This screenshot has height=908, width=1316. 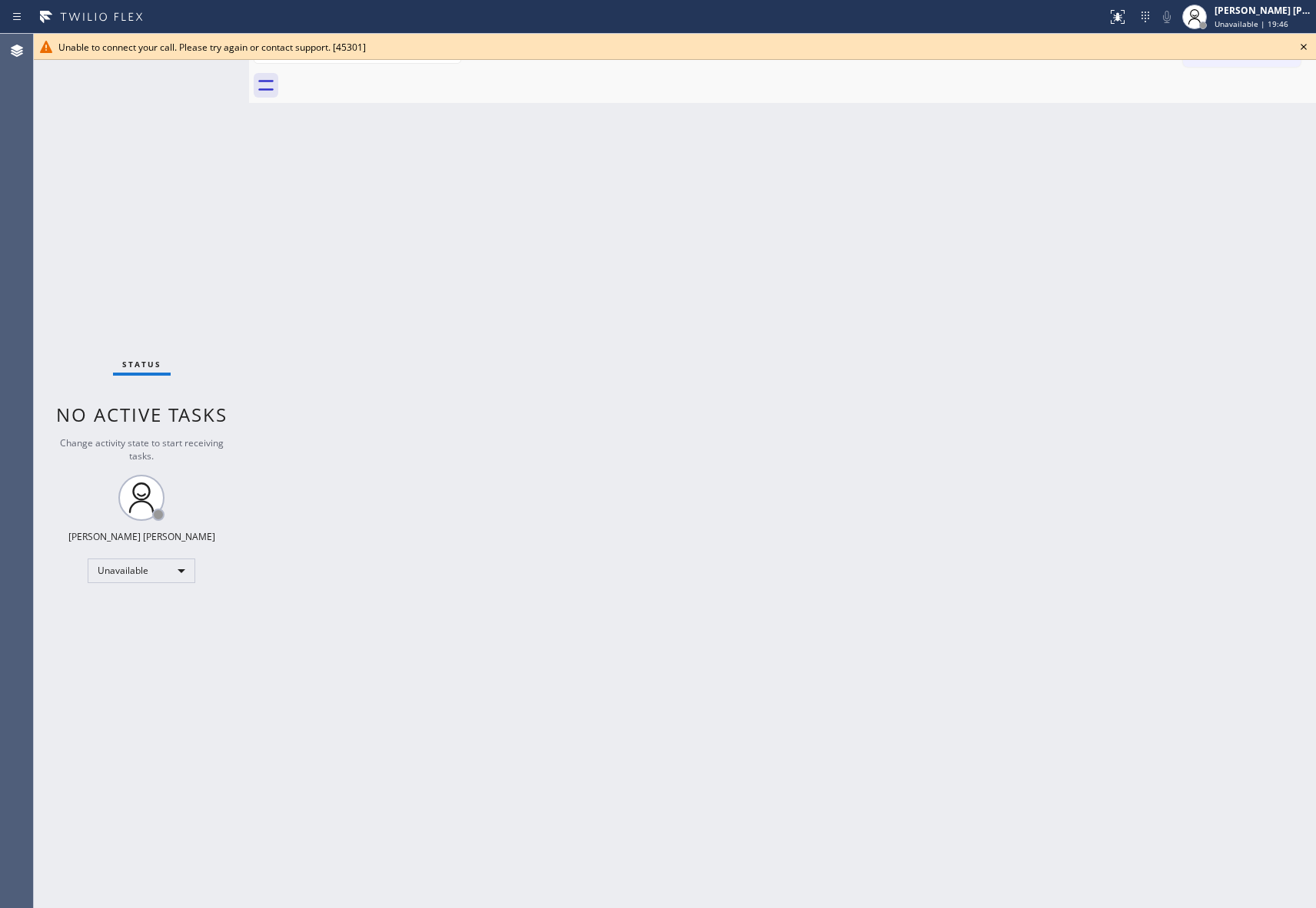 I want to click on span: No active tasks, so click(x=141, y=414).